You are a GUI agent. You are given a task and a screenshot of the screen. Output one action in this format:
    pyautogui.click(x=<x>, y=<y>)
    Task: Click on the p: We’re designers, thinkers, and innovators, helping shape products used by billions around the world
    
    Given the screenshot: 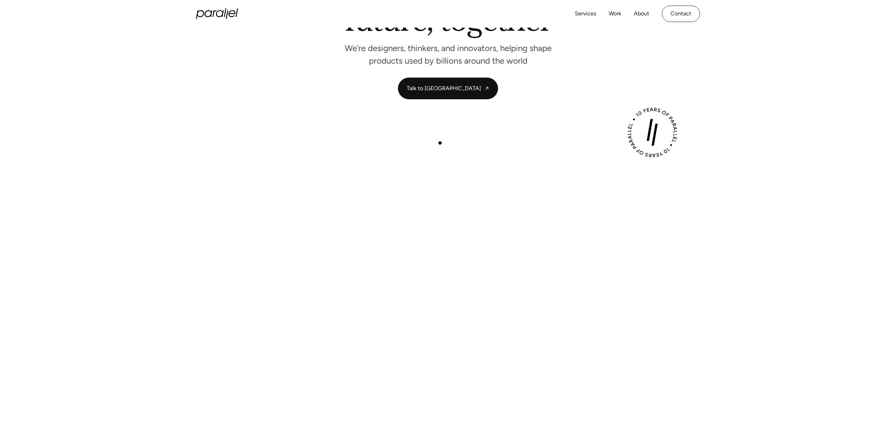 What is the action you would take?
    pyautogui.click(x=448, y=54)
    